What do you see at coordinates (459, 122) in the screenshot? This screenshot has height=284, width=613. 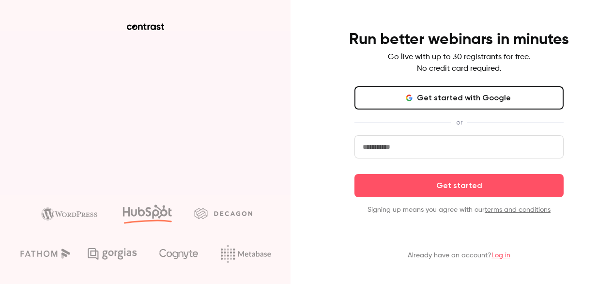 I see `span: or` at bounding box center [459, 122].